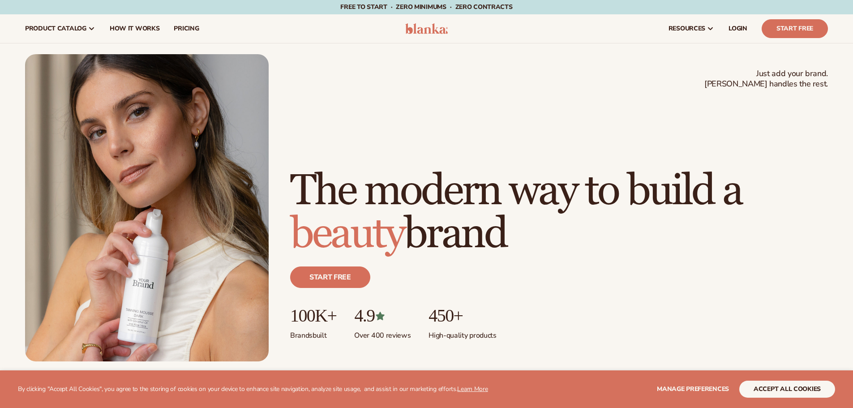  I want to click on a: Learn More, so click(472, 389).